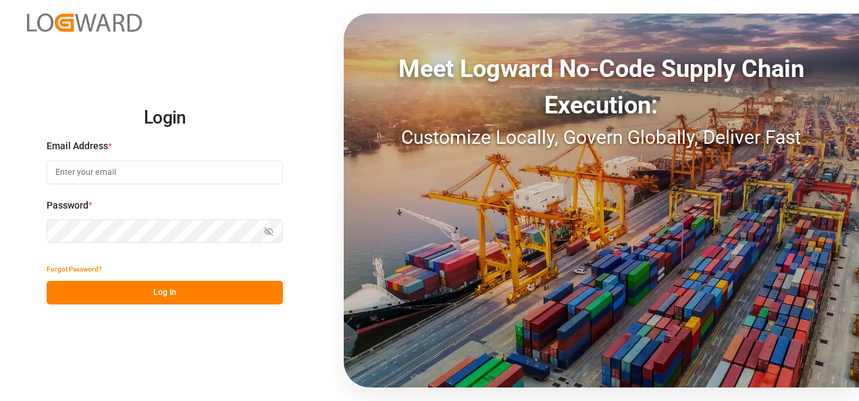  What do you see at coordinates (77, 146) in the screenshot?
I see `span: Email Address` at bounding box center [77, 146].